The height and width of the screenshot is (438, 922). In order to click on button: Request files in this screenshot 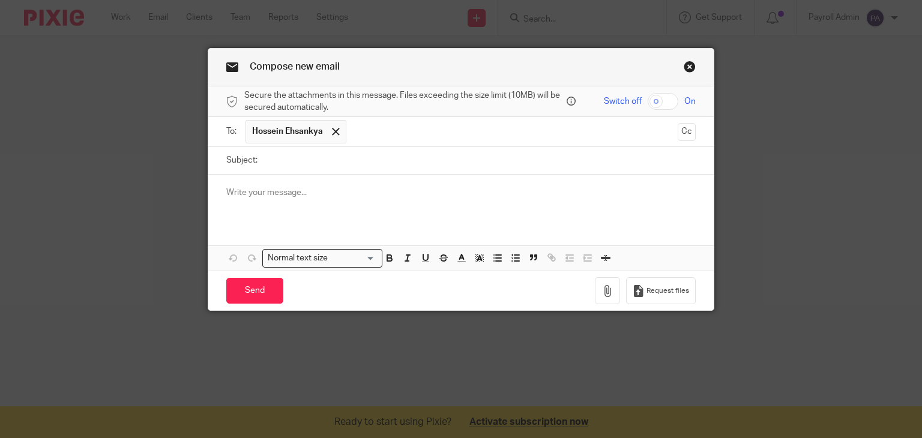, I will do `click(661, 291)`.